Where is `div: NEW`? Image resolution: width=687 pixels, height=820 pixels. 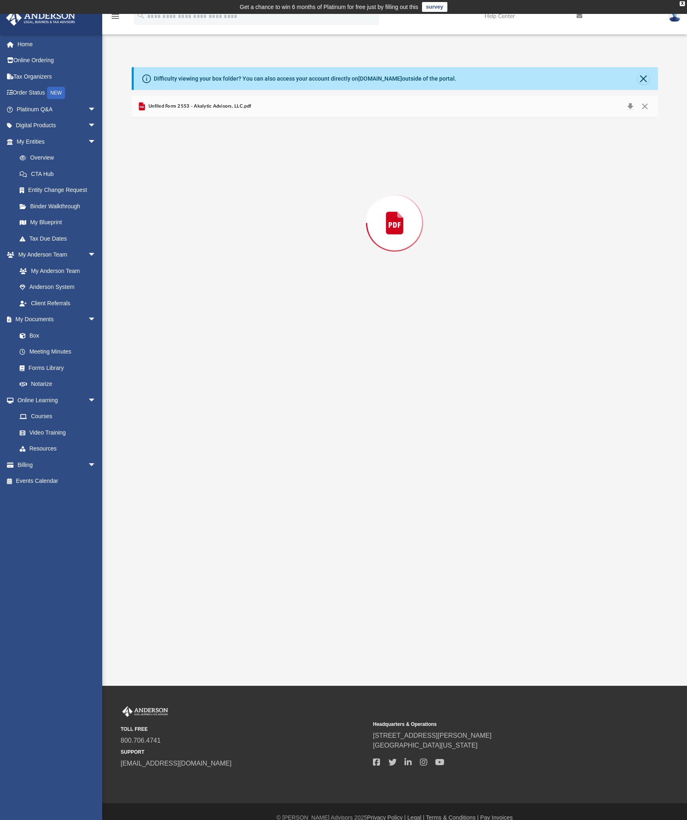
div: NEW is located at coordinates (56, 93).